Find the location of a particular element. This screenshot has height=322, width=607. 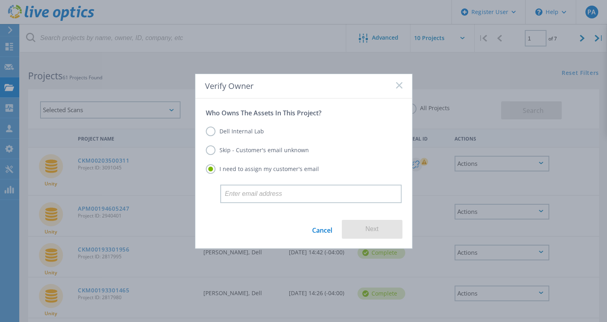

label: I need to assign my customer's email is located at coordinates (262, 169).